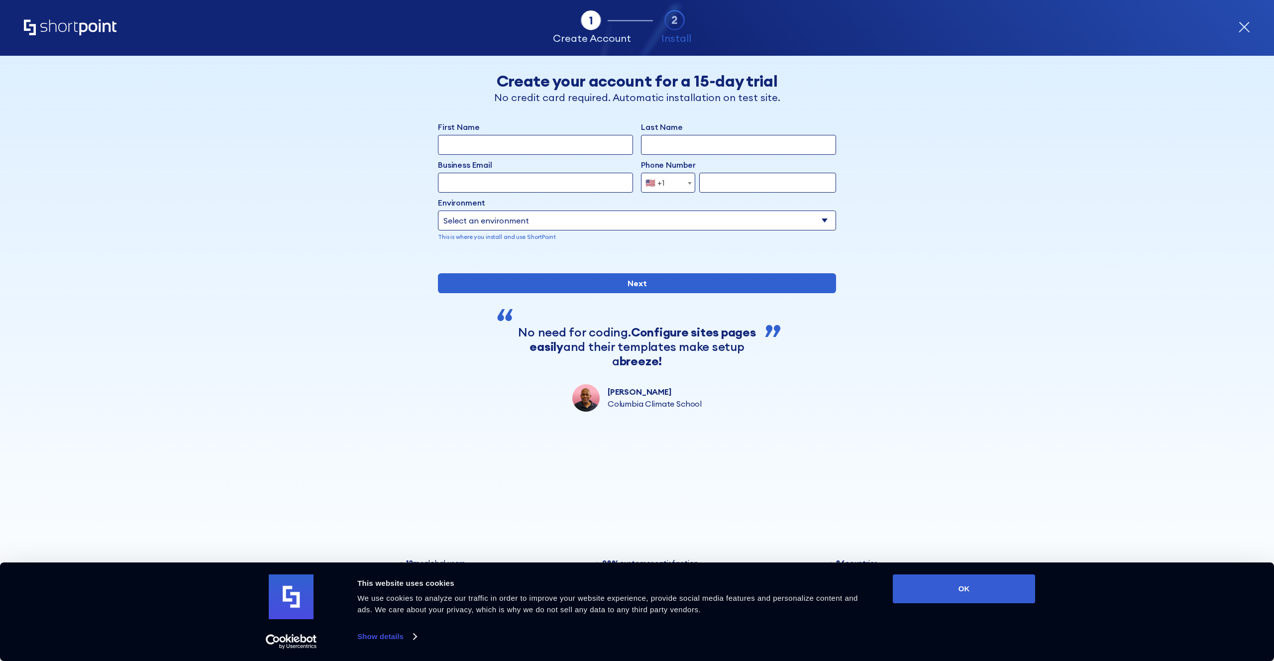 The width and height of the screenshot is (1274, 661). Describe the element at coordinates (387, 637) in the screenshot. I see `a: Show details` at that location.